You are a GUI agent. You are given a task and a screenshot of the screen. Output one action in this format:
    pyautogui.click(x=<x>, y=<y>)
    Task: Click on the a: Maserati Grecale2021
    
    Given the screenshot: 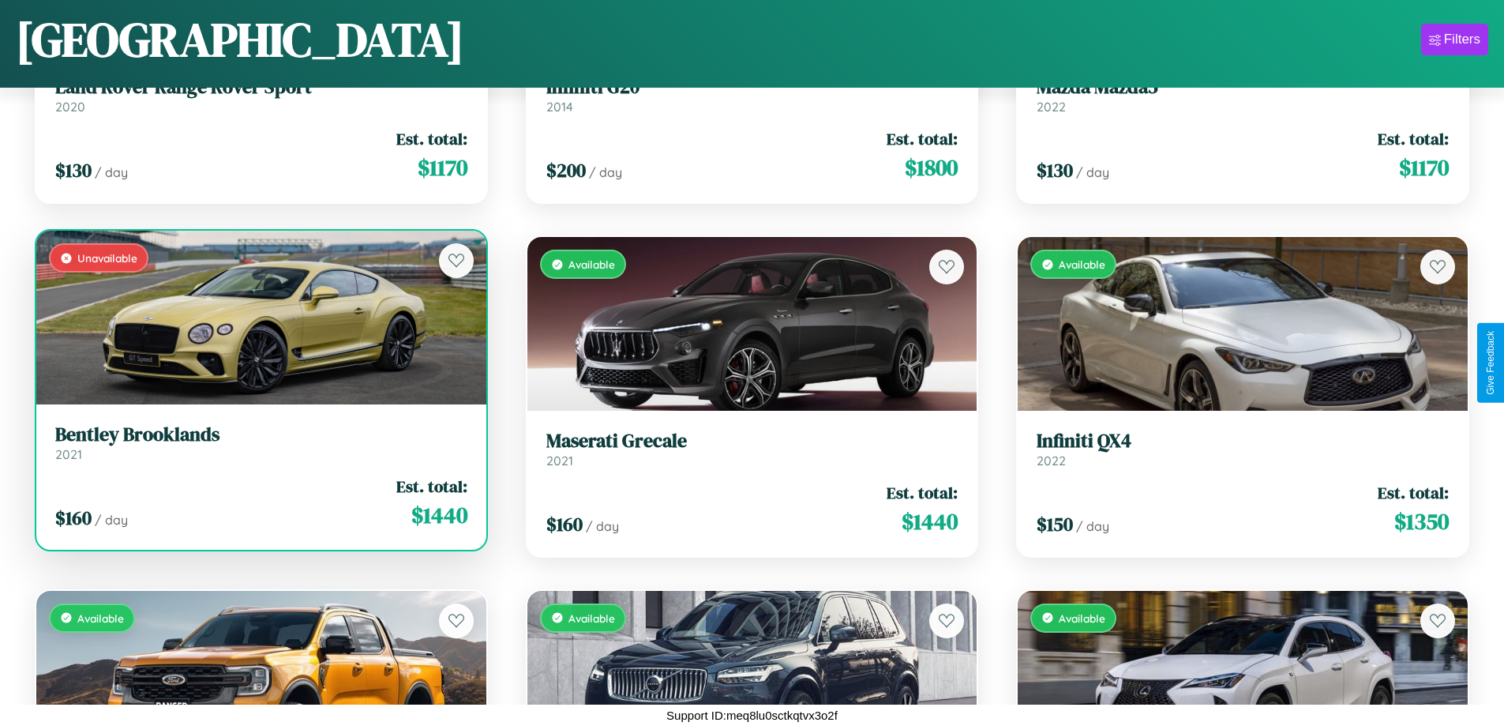 What is the action you would take?
    pyautogui.click(x=753, y=449)
    